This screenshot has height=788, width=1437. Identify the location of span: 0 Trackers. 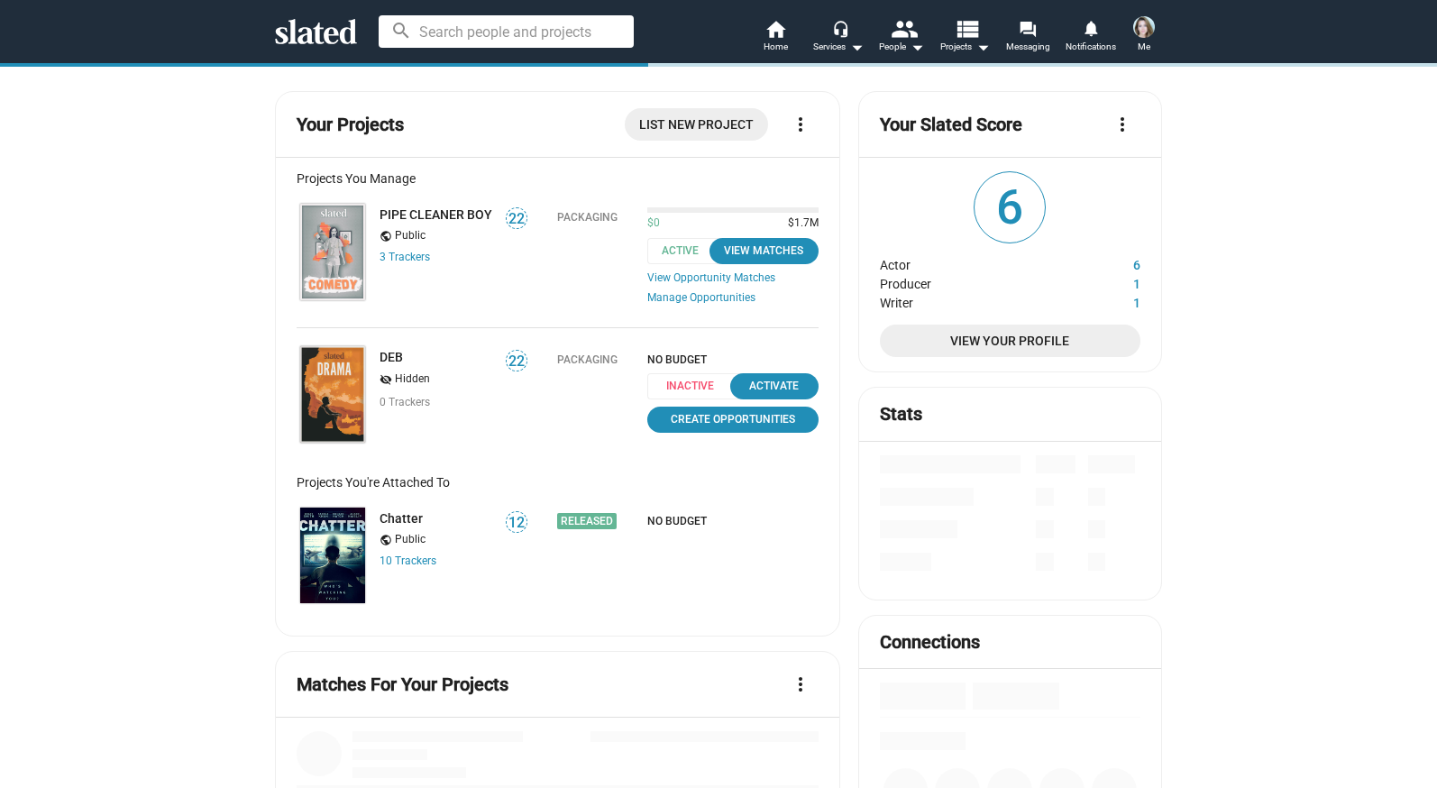
(405, 402).